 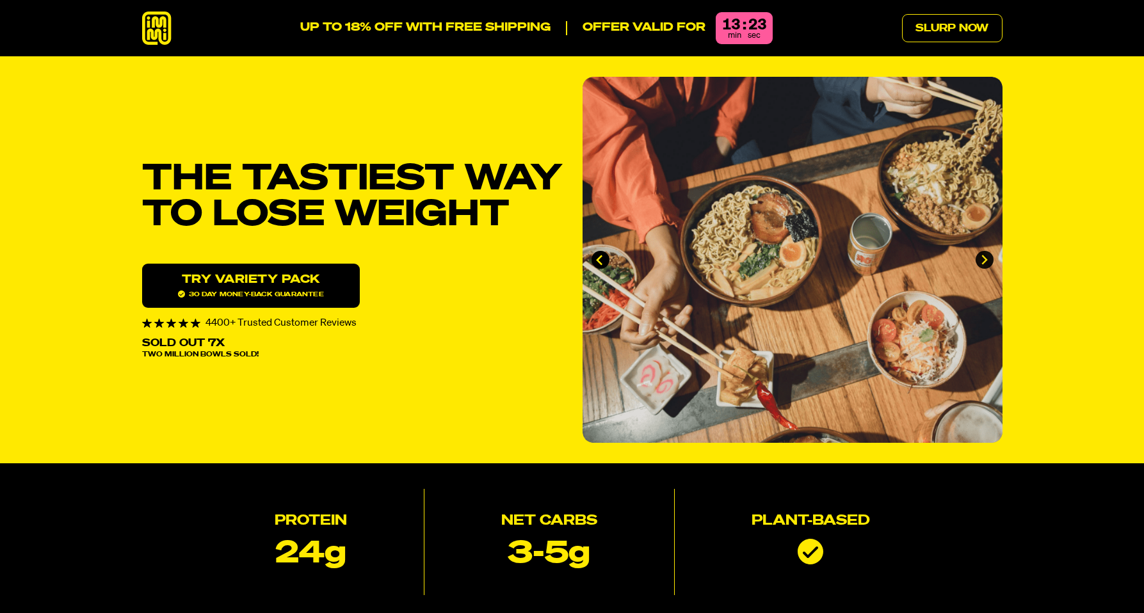 What do you see at coordinates (984, 260) in the screenshot?
I see `button: Next slide` at bounding box center [984, 260].